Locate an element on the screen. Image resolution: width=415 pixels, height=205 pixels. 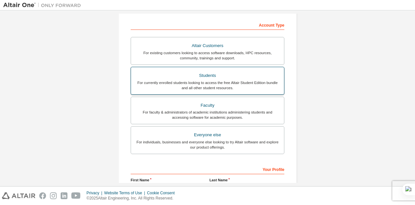
div: Cookie Consent is located at coordinates (162, 193).